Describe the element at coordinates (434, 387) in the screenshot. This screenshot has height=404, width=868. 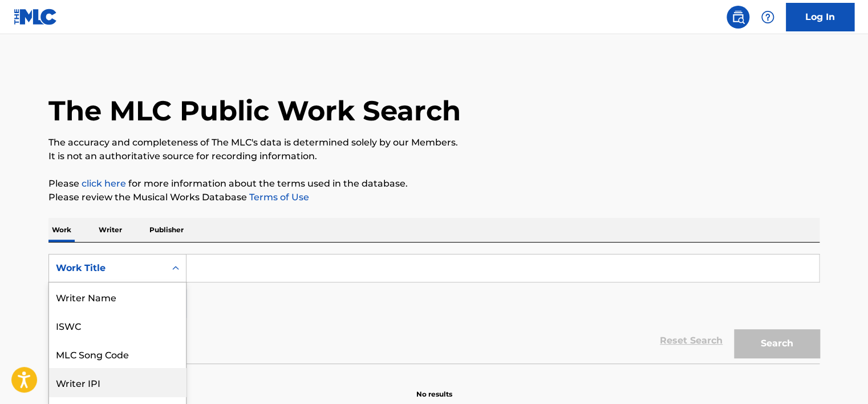
I see `p: No results` at that location.